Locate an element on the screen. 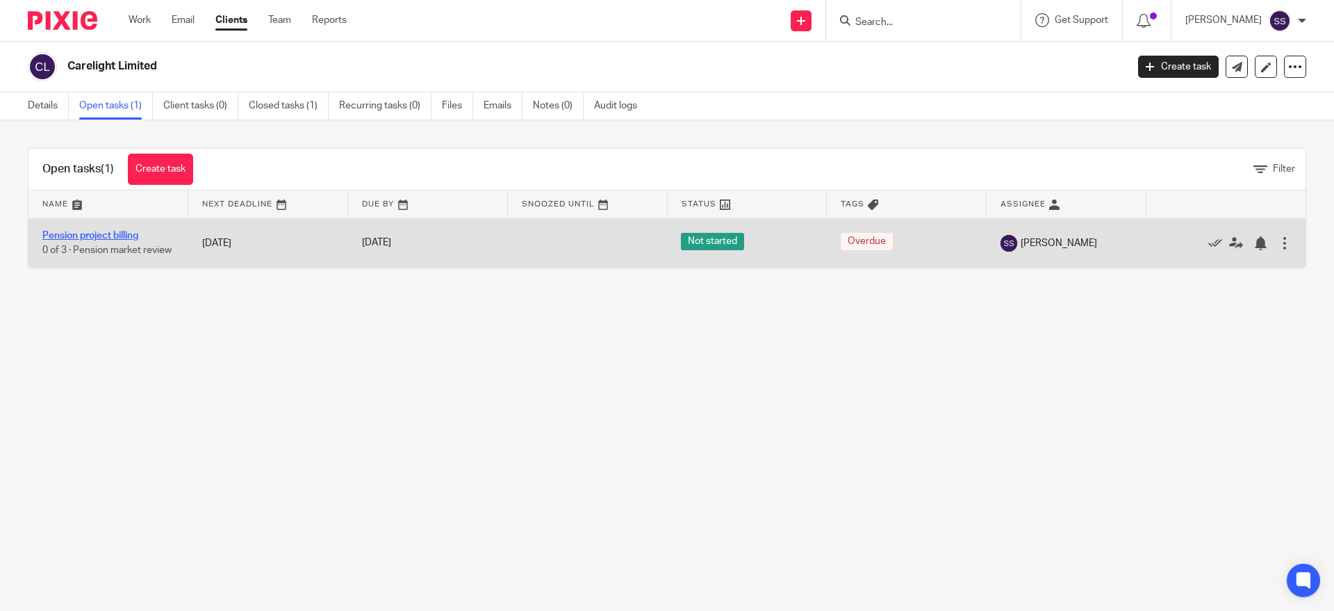 This screenshot has height=611, width=1334. a: Emails is located at coordinates (503, 106).